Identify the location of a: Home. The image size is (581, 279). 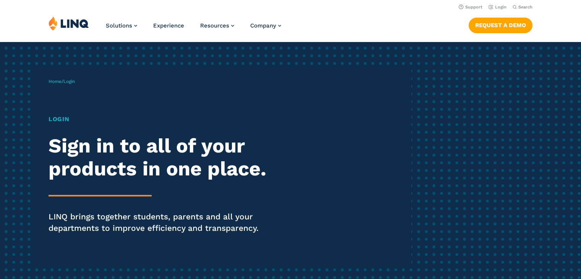
(55, 81).